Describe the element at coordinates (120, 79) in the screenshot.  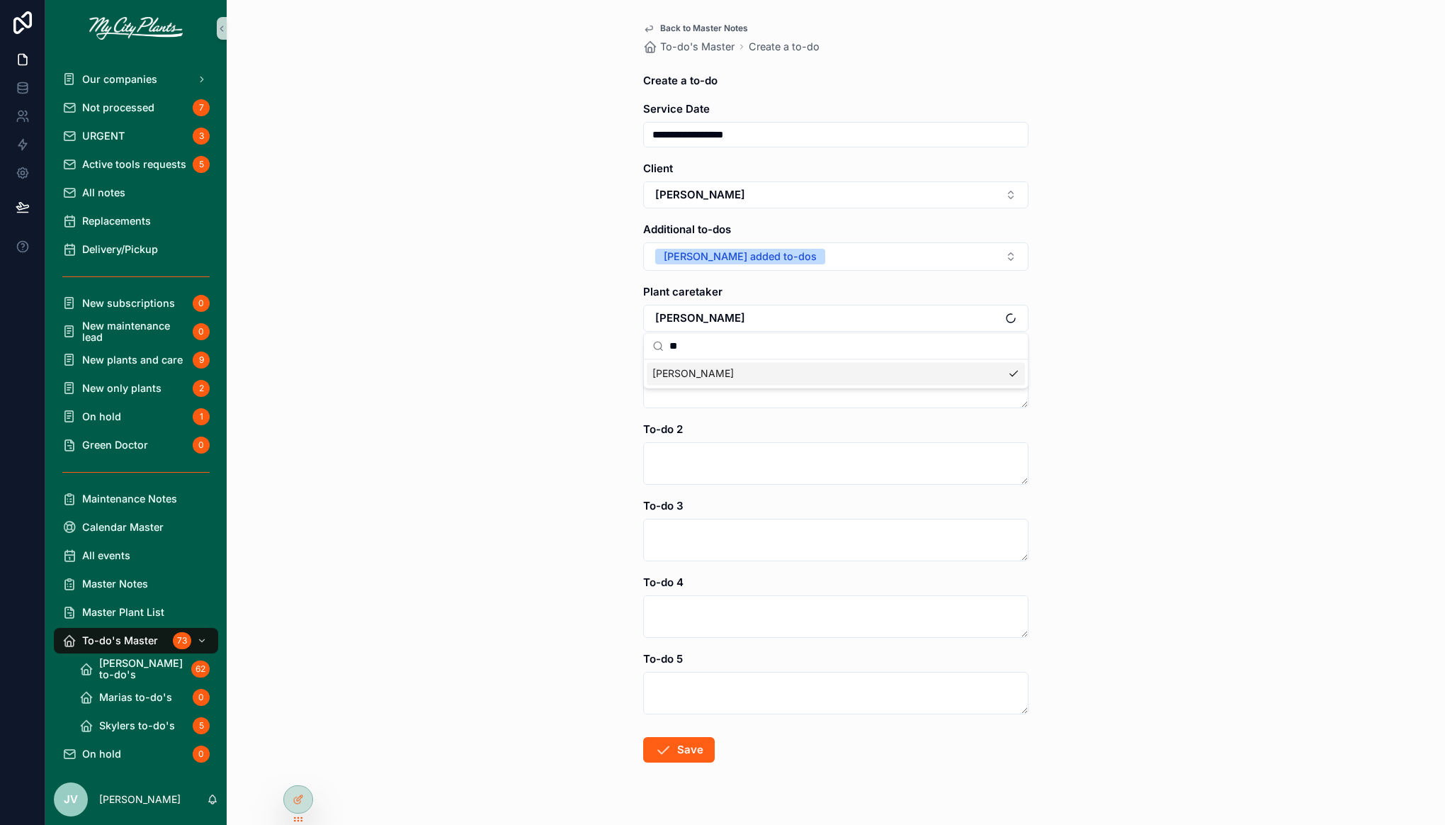
I see `span: Our companies` at that location.